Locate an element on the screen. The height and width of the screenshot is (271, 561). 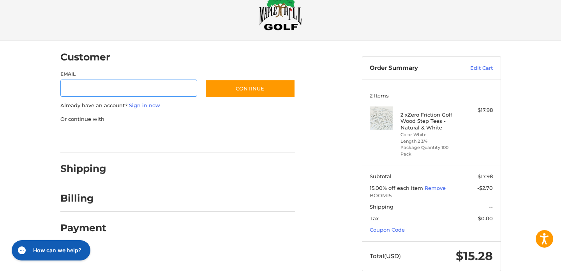
span: Total (USD) is located at coordinates (385, 255).